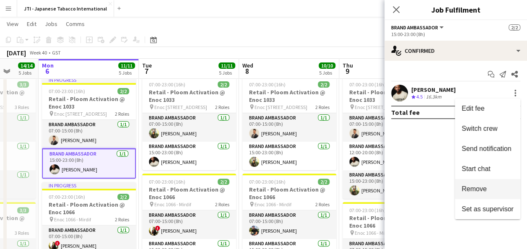 The height and width of the screenshot is (249, 527). What do you see at coordinates (488, 209) in the screenshot?
I see `button: Set as supervisor` at bounding box center [488, 209].